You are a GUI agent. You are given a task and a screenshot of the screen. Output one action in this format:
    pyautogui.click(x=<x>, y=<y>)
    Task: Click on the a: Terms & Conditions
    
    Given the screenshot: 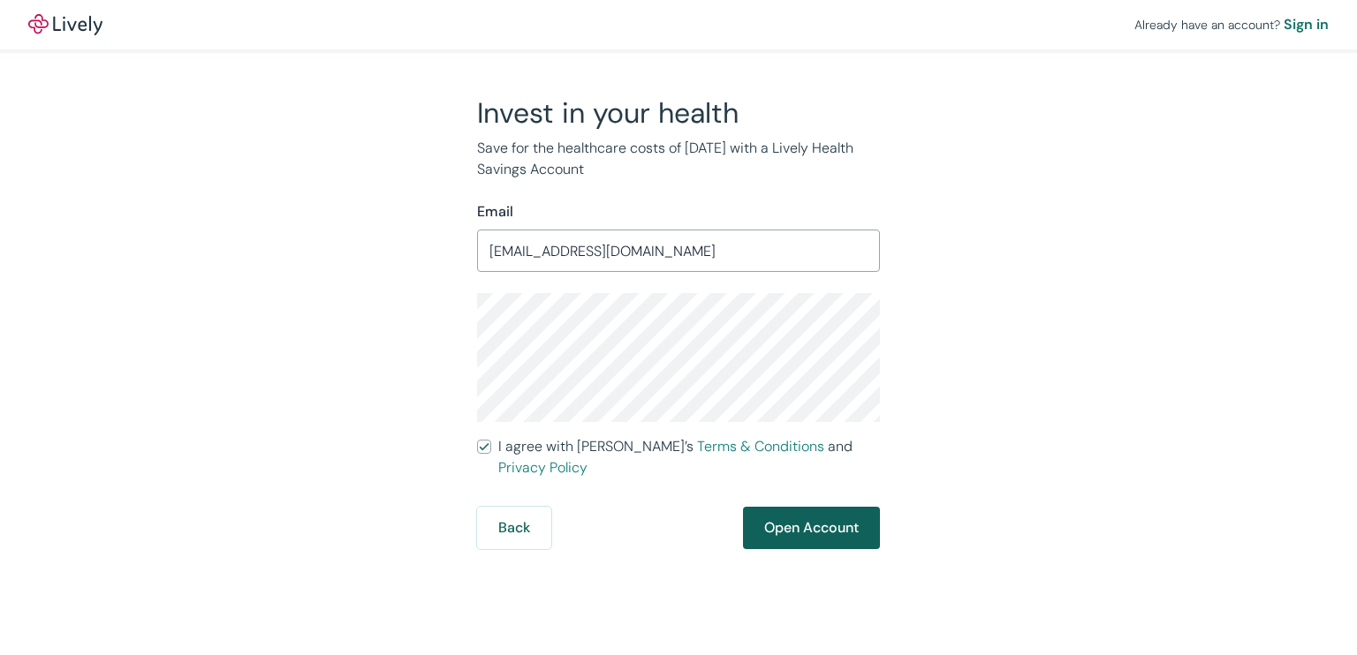 What is the action you would take?
    pyautogui.click(x=760, y=446)
    